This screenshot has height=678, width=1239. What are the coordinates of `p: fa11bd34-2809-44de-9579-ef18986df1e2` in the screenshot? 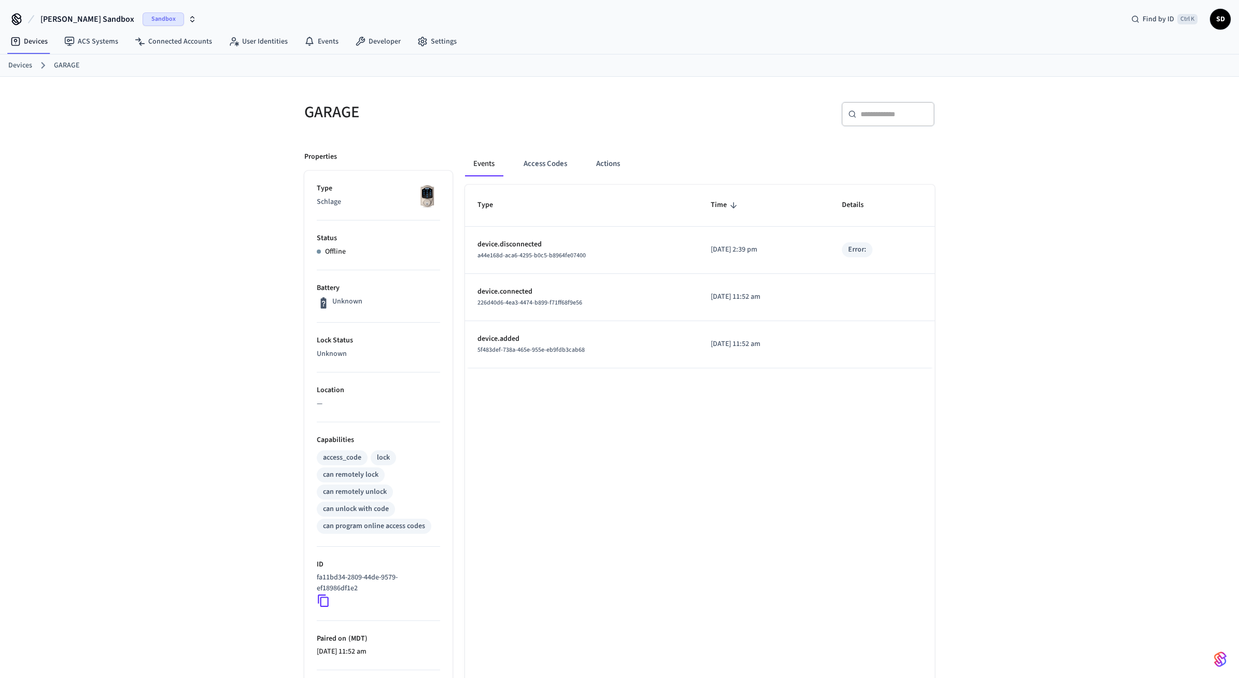 It's located at (376, 583).